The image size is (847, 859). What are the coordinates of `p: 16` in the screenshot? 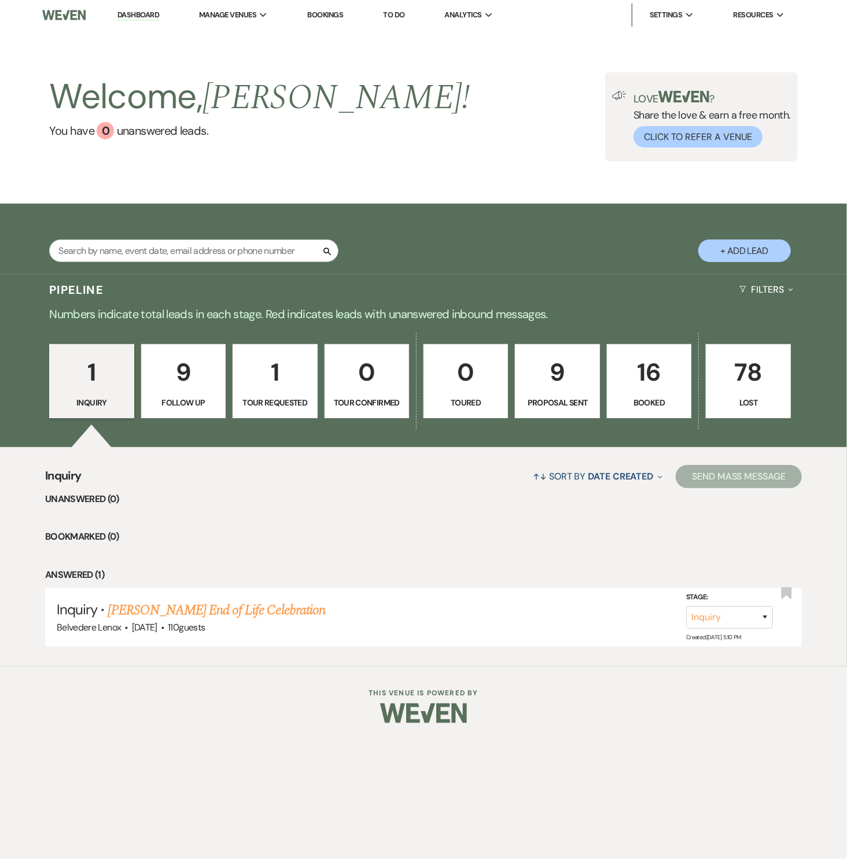 It's located at (649, 372).